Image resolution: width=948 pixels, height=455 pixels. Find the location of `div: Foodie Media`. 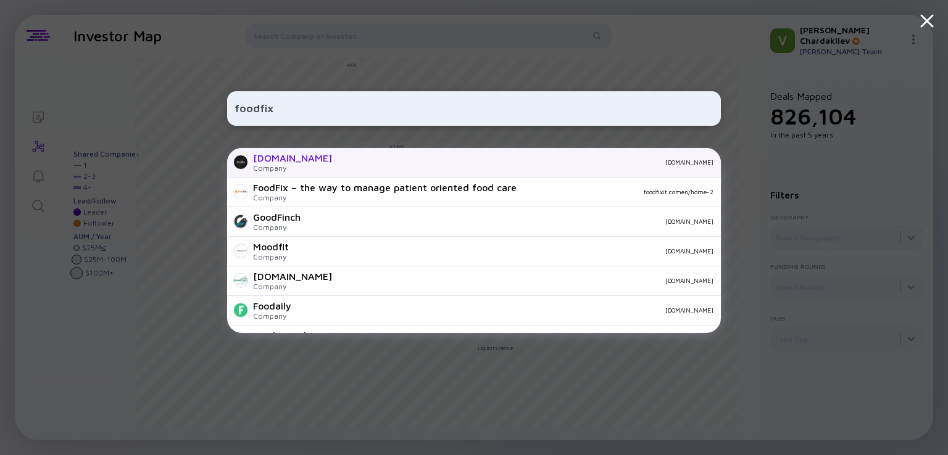

div: Foodie Media is located at coordinates (283, 336).